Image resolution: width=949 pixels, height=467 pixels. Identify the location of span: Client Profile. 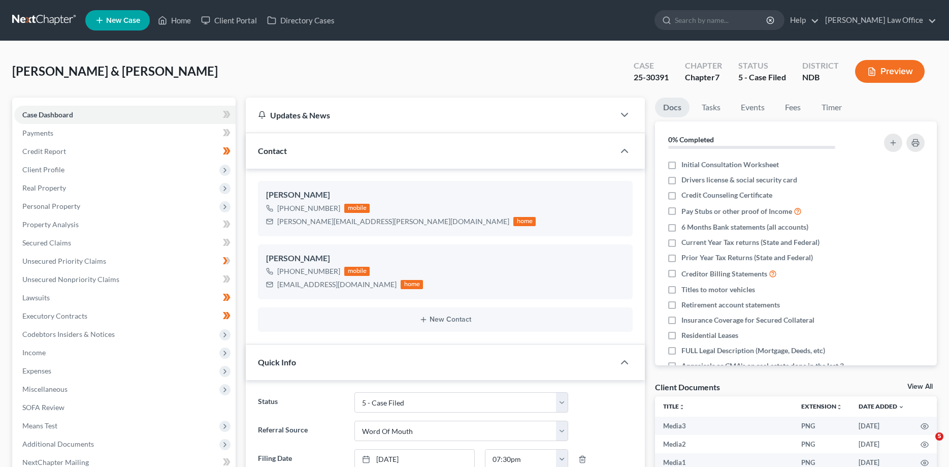
(43, 169).